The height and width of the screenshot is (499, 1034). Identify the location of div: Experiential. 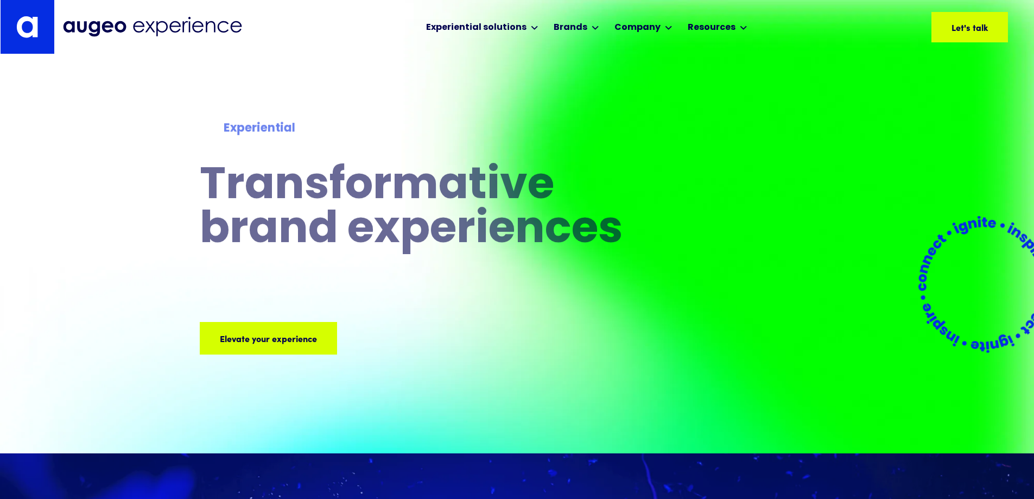
(434, 128).